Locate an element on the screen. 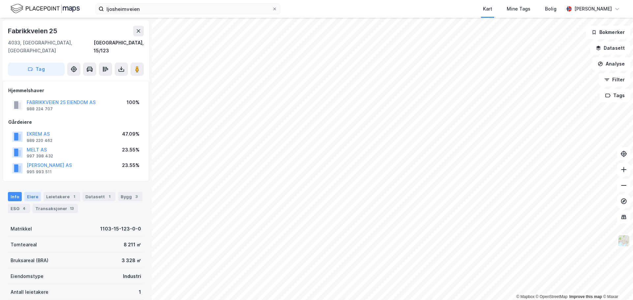  div: Eiere is located at coordinates (33, 197).